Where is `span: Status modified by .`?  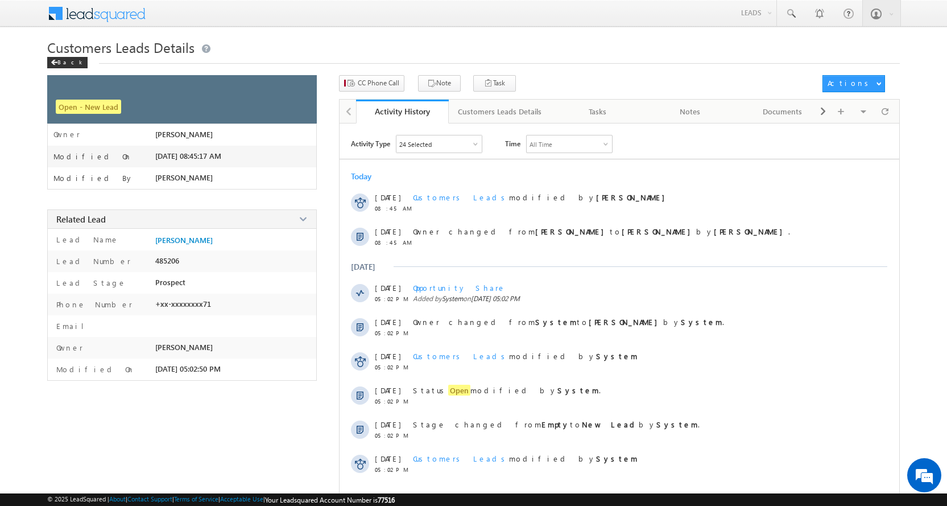
span: Status modified by . is located at coordinates (507, 390).